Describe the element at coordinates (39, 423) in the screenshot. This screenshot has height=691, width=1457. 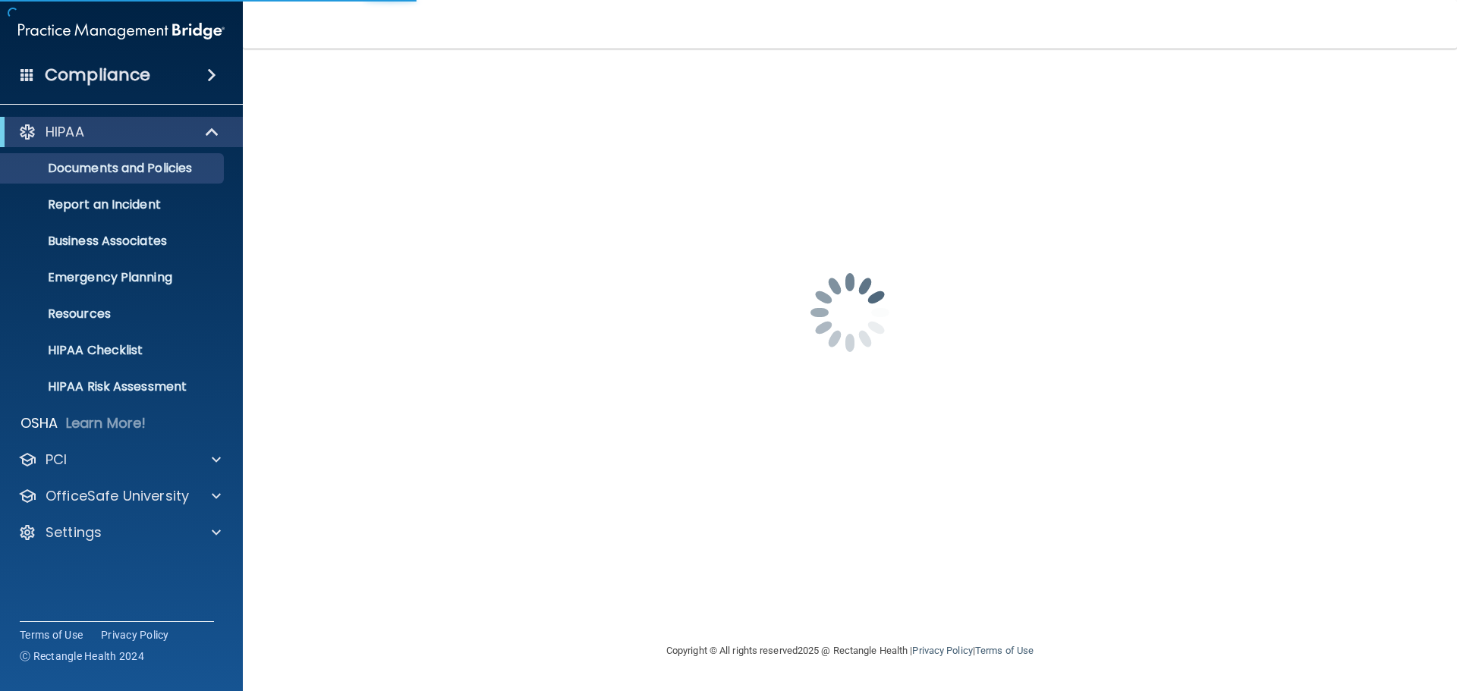
I see `p: OSHA` at that location.